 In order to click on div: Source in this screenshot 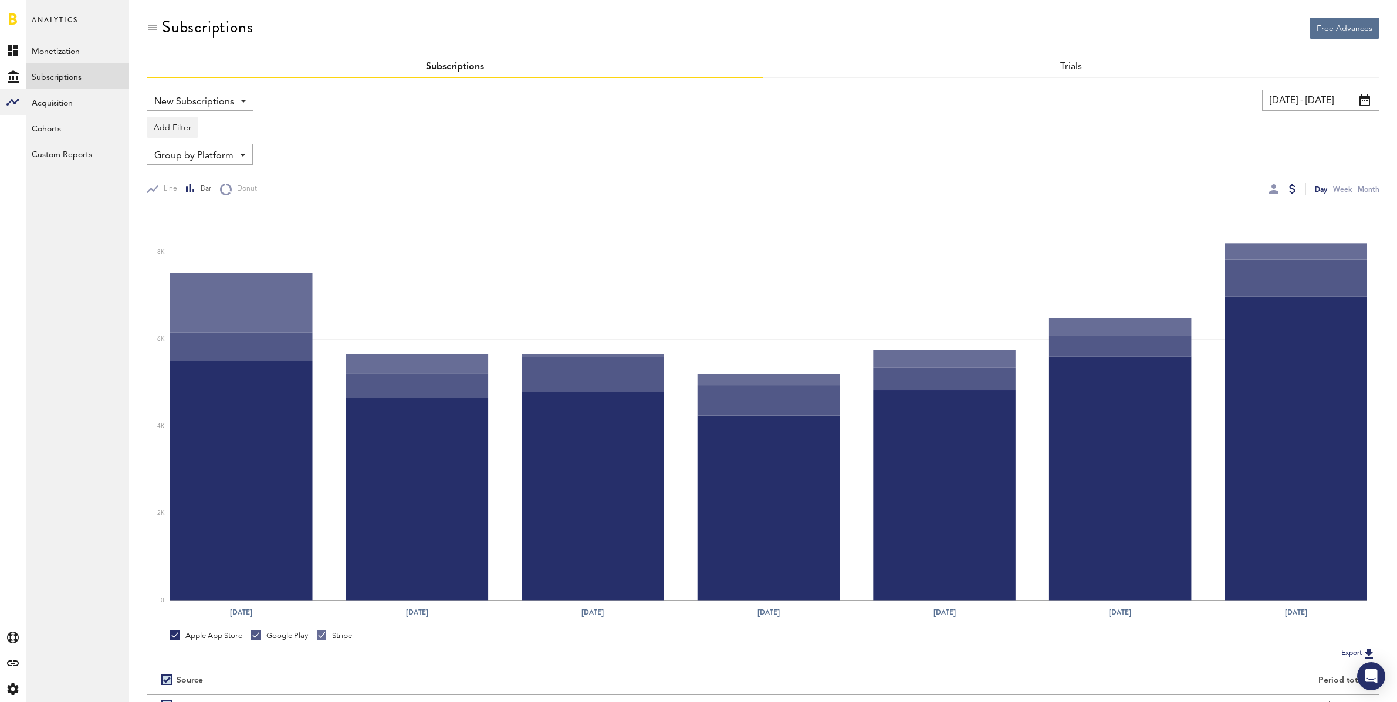, I will do `click(190, 681)`.